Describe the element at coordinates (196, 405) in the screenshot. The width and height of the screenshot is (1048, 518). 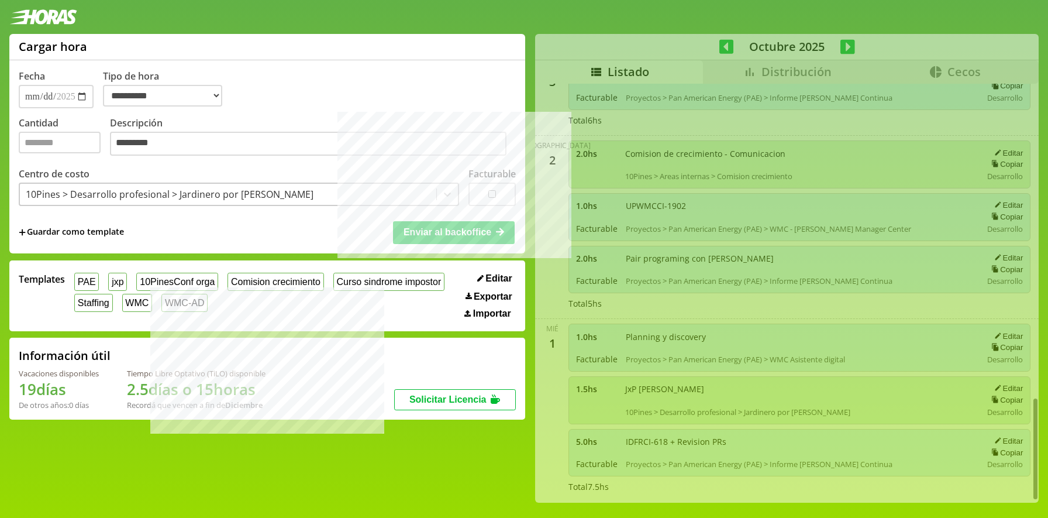
I see `div: Recordá que vencen a fin de` at that location.